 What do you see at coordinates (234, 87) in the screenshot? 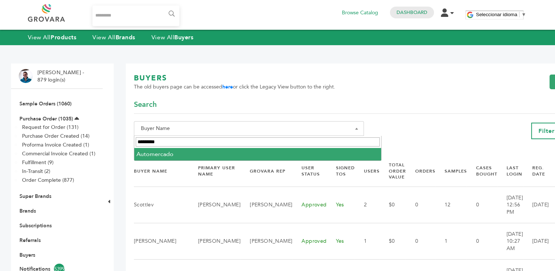
I see `span: The old buyers page can be accessed or click the Legacy View button to the right.` at bounding box center [234, 87].